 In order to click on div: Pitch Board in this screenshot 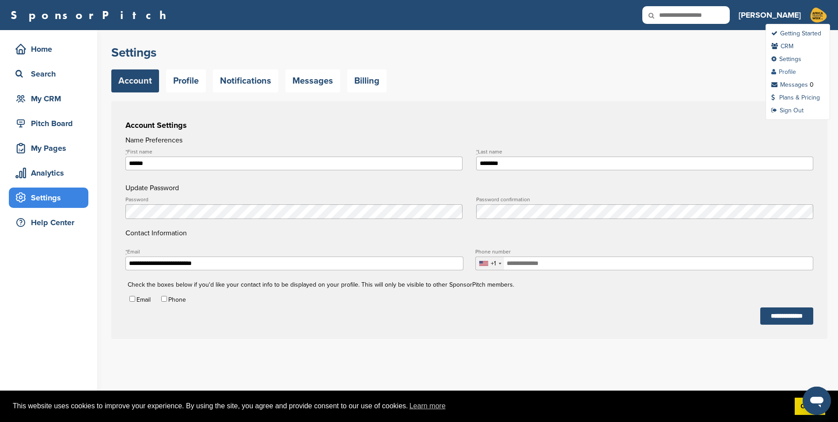, I will do `click(51, 123)`.